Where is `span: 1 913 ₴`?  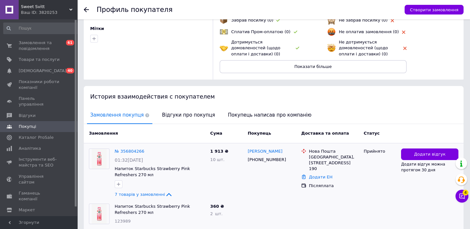 span: 1 913 ₴ is located at coordinates (220, 151).